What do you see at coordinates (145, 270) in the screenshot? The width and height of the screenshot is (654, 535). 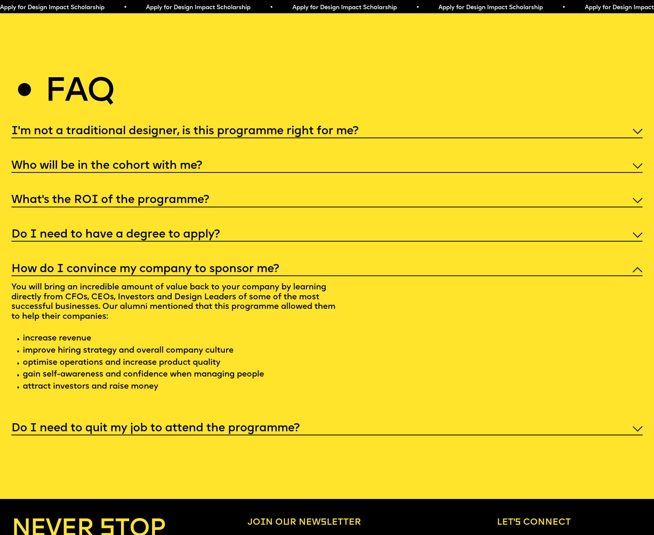 I see `h5: How do I convince my company to sponsor me?` at bounding box center [145, 270].